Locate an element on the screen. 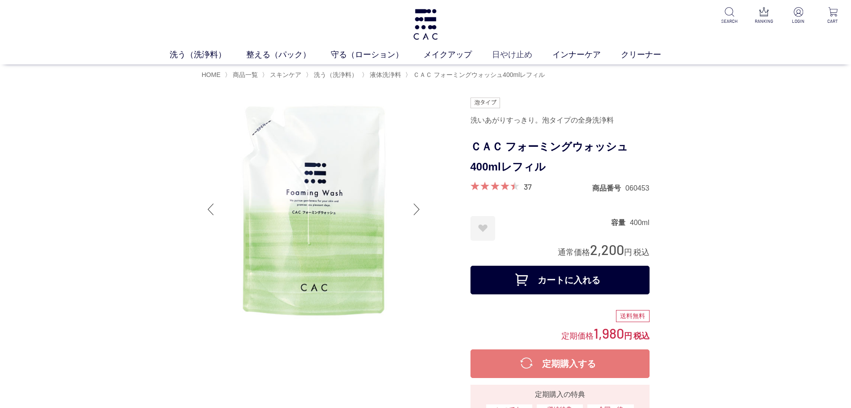  a: 商品一覧 is located at coordinates (244, 75).